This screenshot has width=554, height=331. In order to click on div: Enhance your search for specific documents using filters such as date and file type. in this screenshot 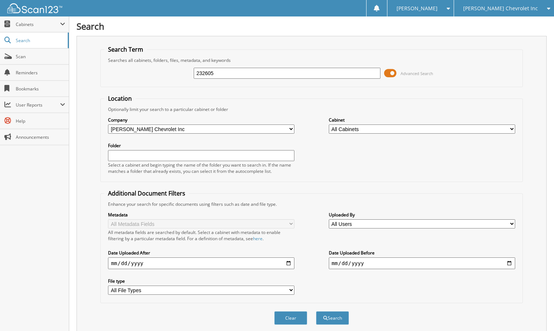, I will do `click(312, 204)`.